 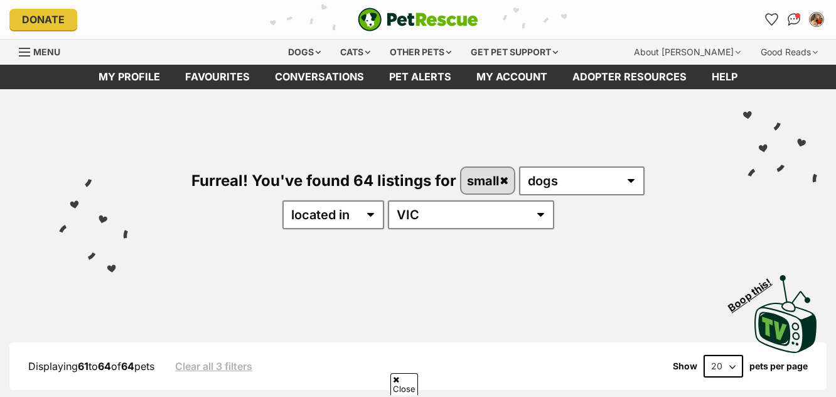 I want to click on span: Displaying to of pets, so click(x=91, y=366).